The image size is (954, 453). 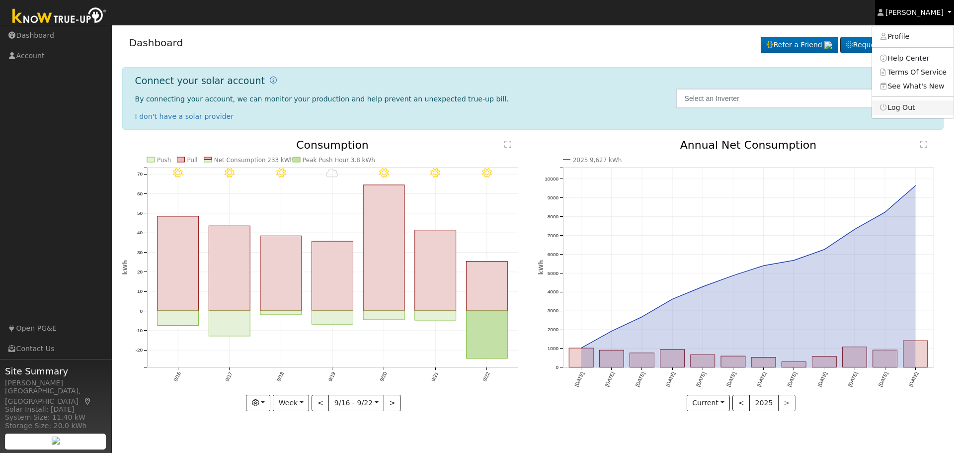 What do you see at coordinates (764, 403) in the screenshot?
I see `button: 2025` at bounding box center [764, 403].